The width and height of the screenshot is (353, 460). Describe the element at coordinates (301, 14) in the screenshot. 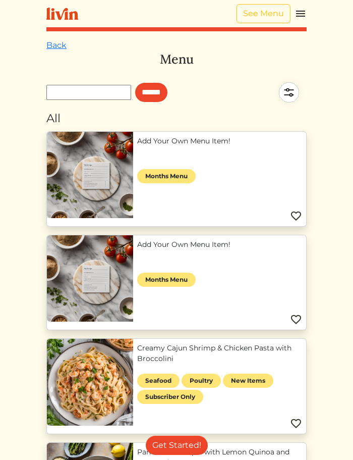

I see `img: menu_hamburger-cb6d353cf0ecd9f46ceae1c99ecbeb4a00e71ca567a856bd81f57e9d8c17bb26.svg` at that location.